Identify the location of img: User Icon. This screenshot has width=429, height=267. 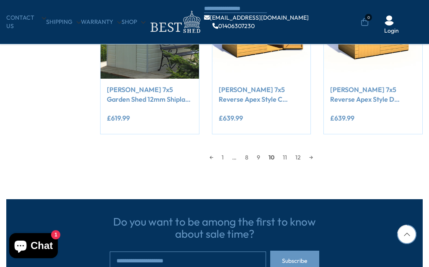
(389, 21).